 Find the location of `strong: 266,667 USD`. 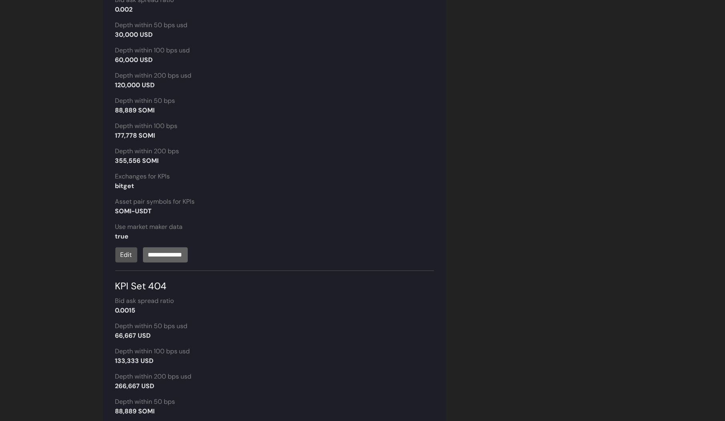

strong: 266,667 USD is located at coordinates (135, 386).